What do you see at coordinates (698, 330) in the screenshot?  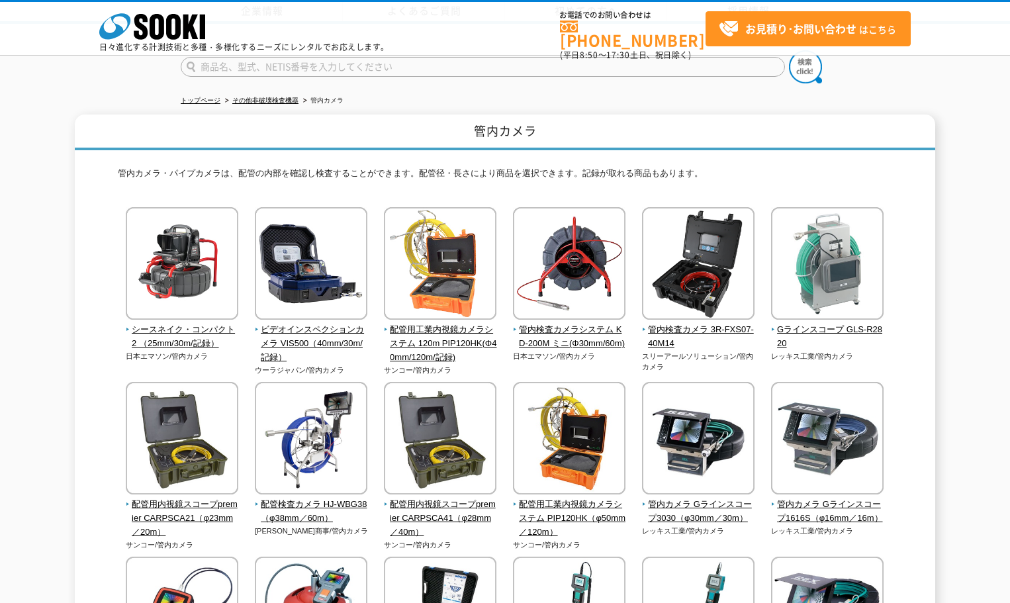 I see `a: 管内検査カメラ 3R-FXS07-40M14` at bounding box center [698, 330].